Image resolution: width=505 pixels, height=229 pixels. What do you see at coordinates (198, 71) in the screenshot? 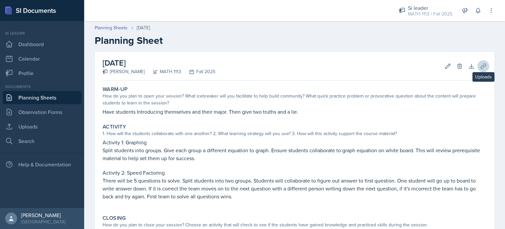
I see `div: Fall 2025` at bounding box center [198, 71].